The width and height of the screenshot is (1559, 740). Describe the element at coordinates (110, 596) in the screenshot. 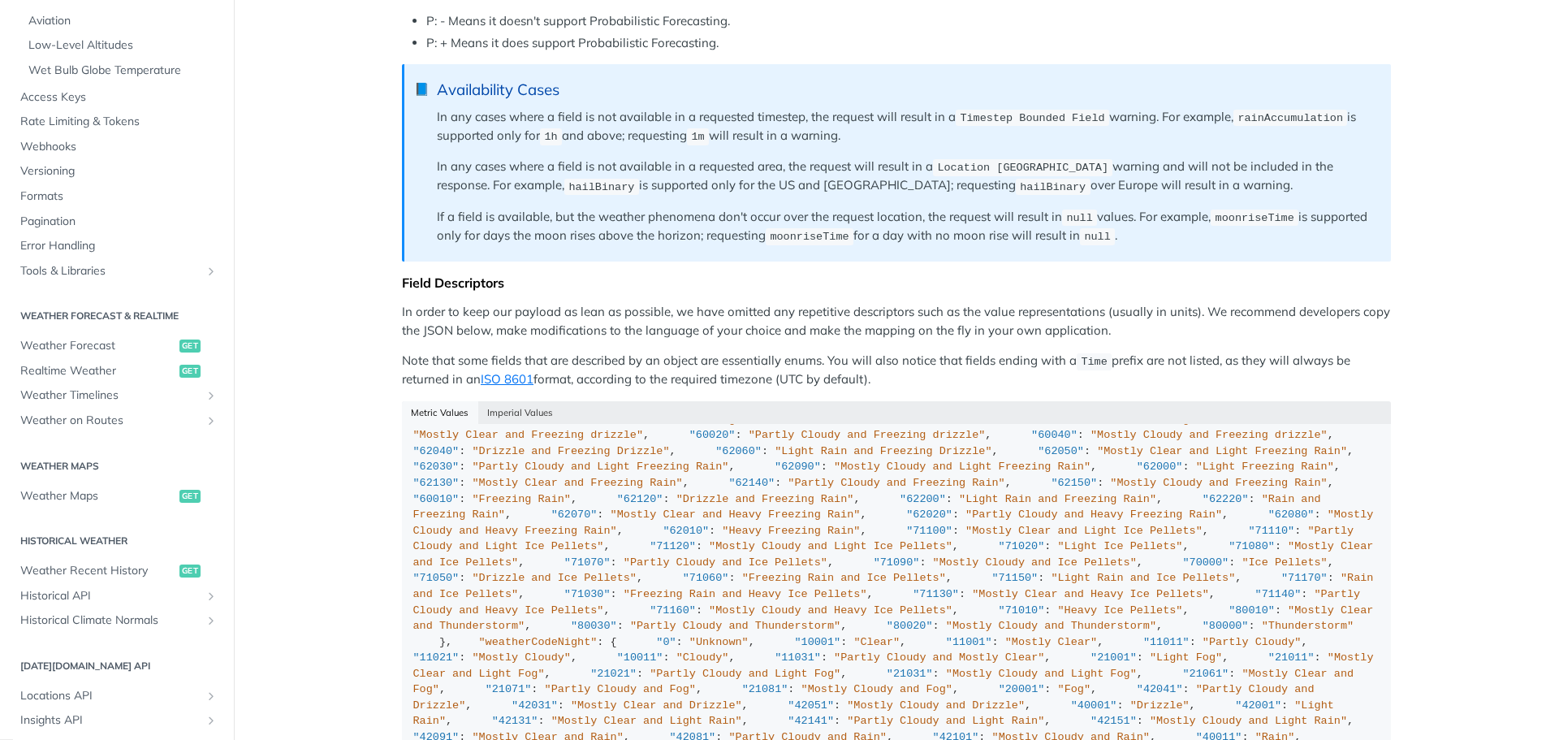

I see `span: Historical API` at that location.